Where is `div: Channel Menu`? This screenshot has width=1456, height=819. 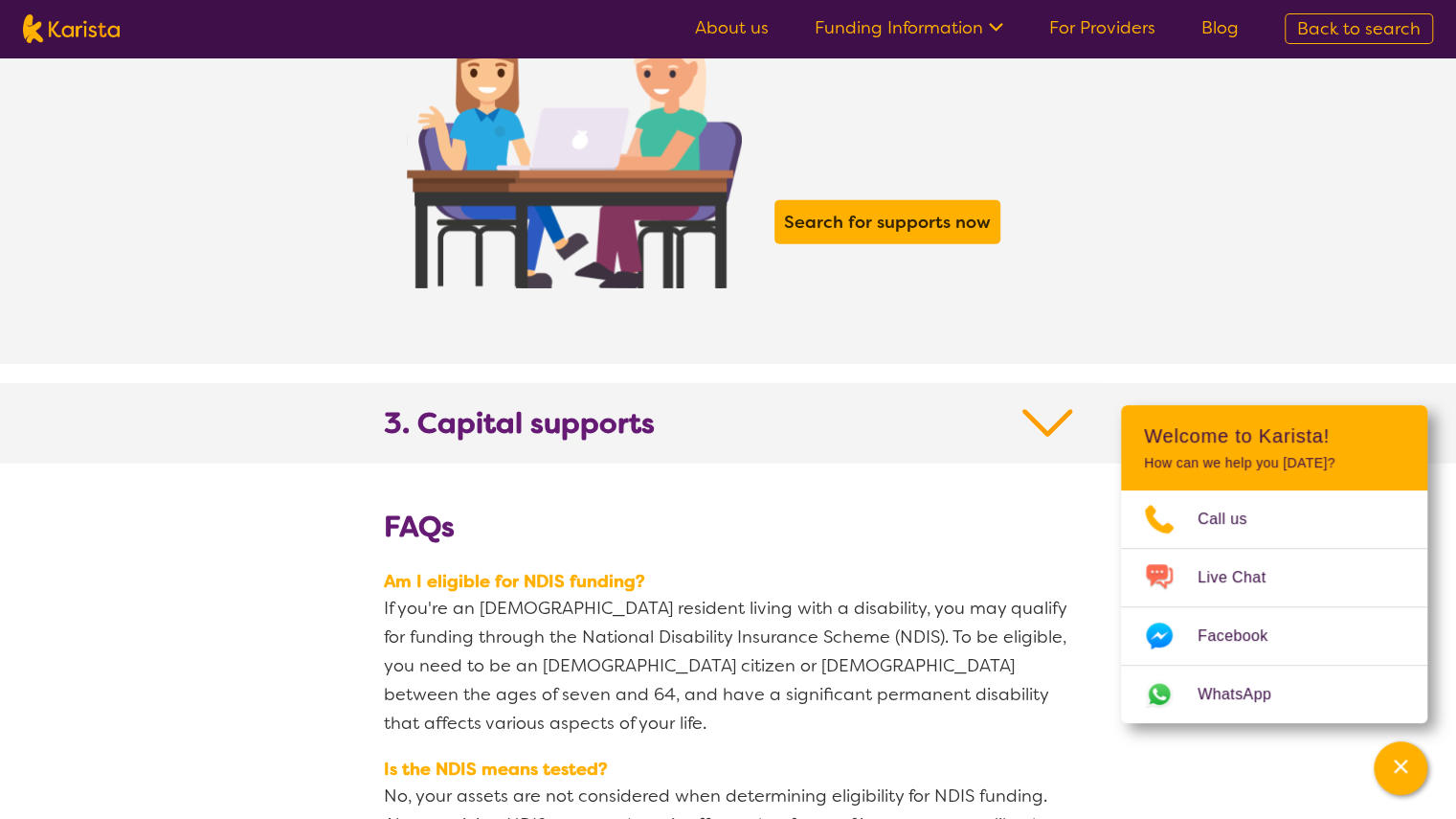 div: Channel Menu is located at coordinates (1274, 564).